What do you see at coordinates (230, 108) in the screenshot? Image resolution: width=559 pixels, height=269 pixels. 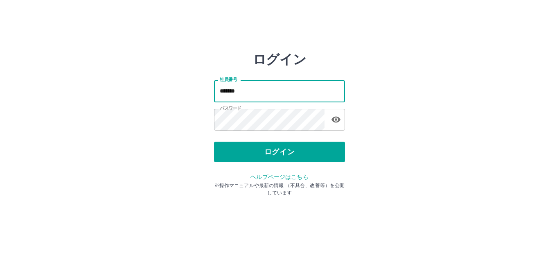 I see `label: パスワード` at bounding box center [230, 108].